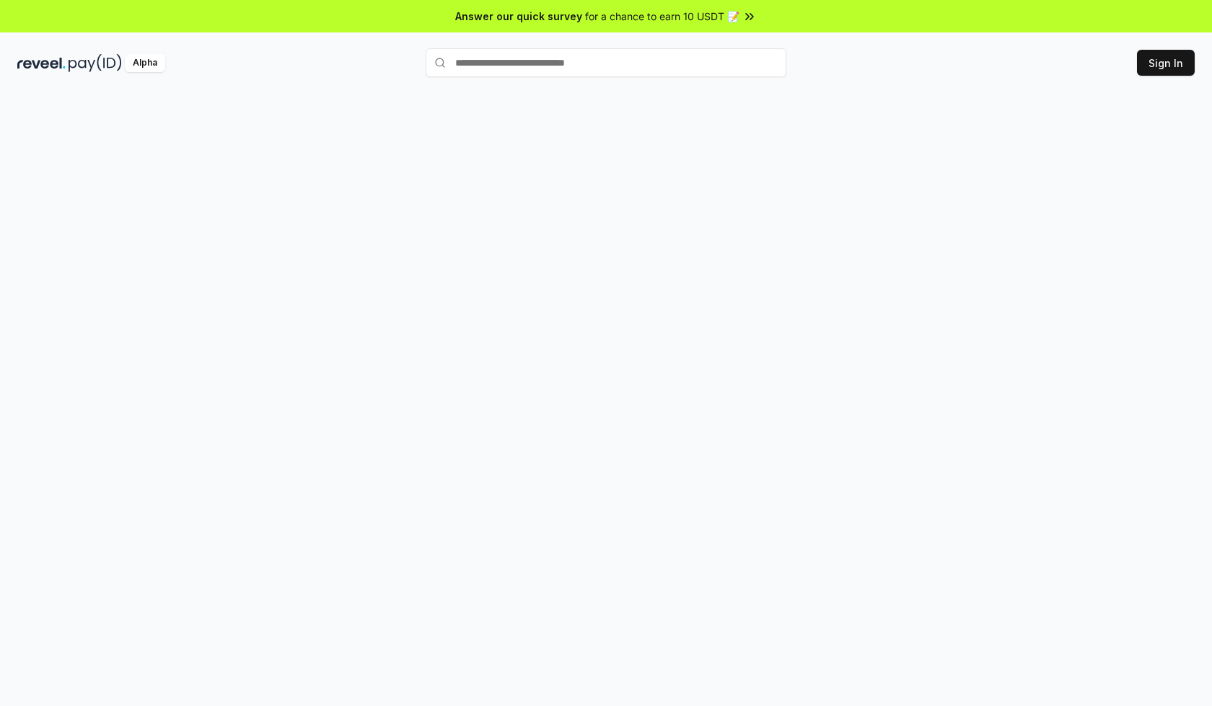 This screenshot has height=706, width=1212. I want to click on button: Sign In, so click(1166, 63).